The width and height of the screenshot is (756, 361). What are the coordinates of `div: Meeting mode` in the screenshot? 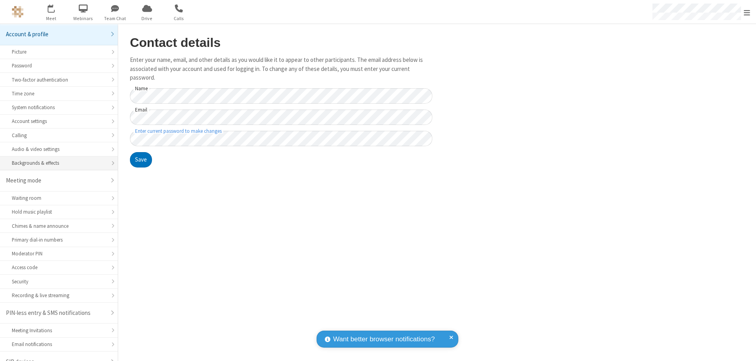 It's located at (56, 180).